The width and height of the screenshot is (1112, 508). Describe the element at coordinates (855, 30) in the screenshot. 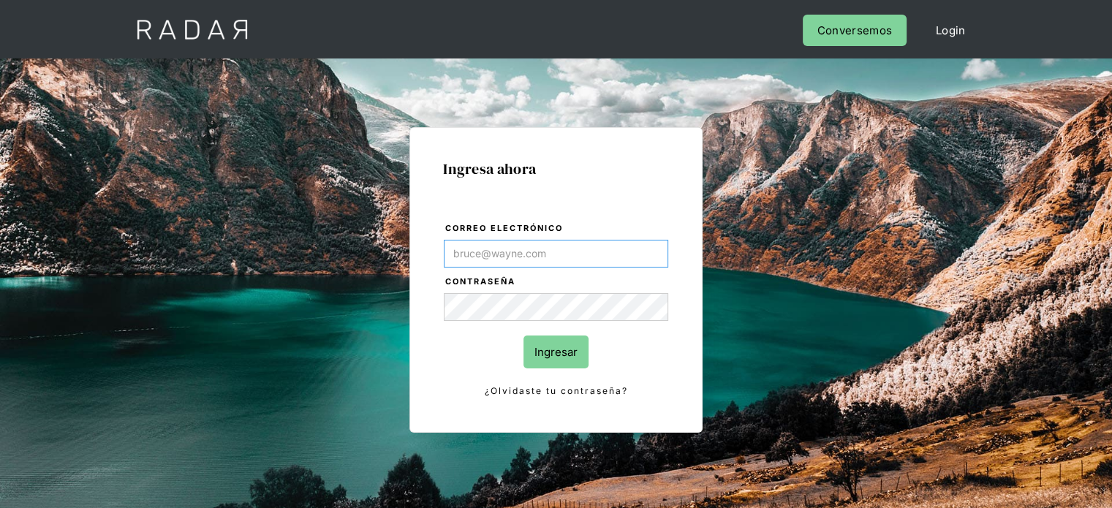

I see `a: Conversemos` at that location.